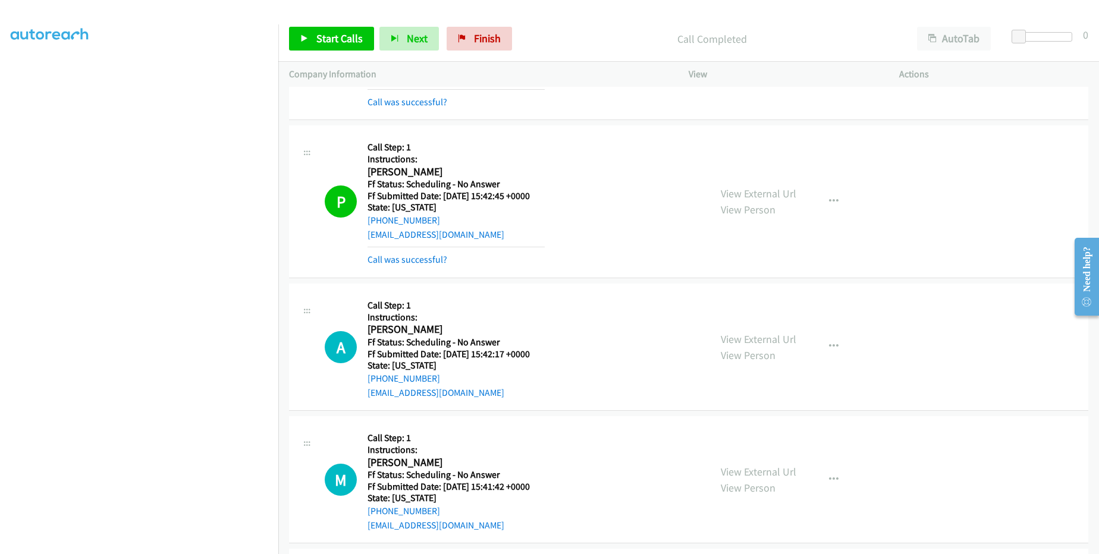  Describe the element at coordinates (954, 39) in the screenshot. I see `button: AutoTab` at that location.